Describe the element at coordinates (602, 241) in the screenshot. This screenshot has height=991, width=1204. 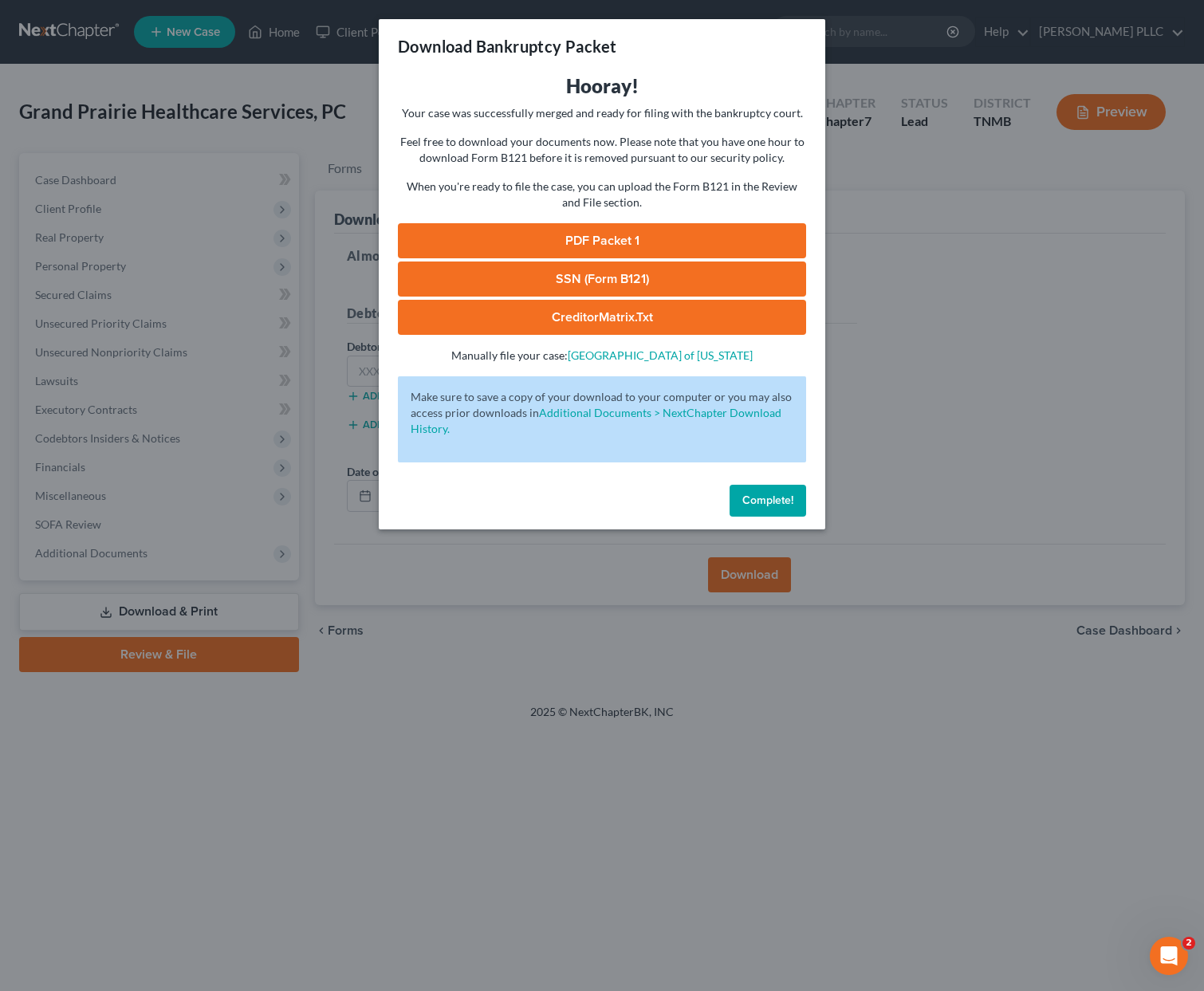
I see `a: PDF Packet 1` at that location.